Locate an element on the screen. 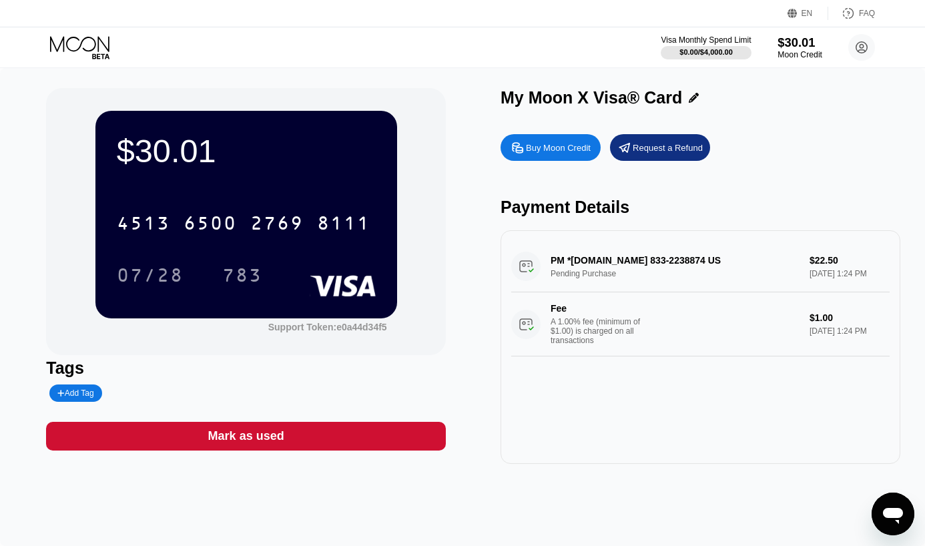  div: $30.01Moon Credit is located at coordinates (800, 47).